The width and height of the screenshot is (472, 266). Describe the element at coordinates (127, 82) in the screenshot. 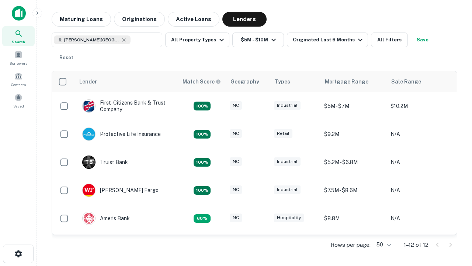

I see `th: Lender` at that location.